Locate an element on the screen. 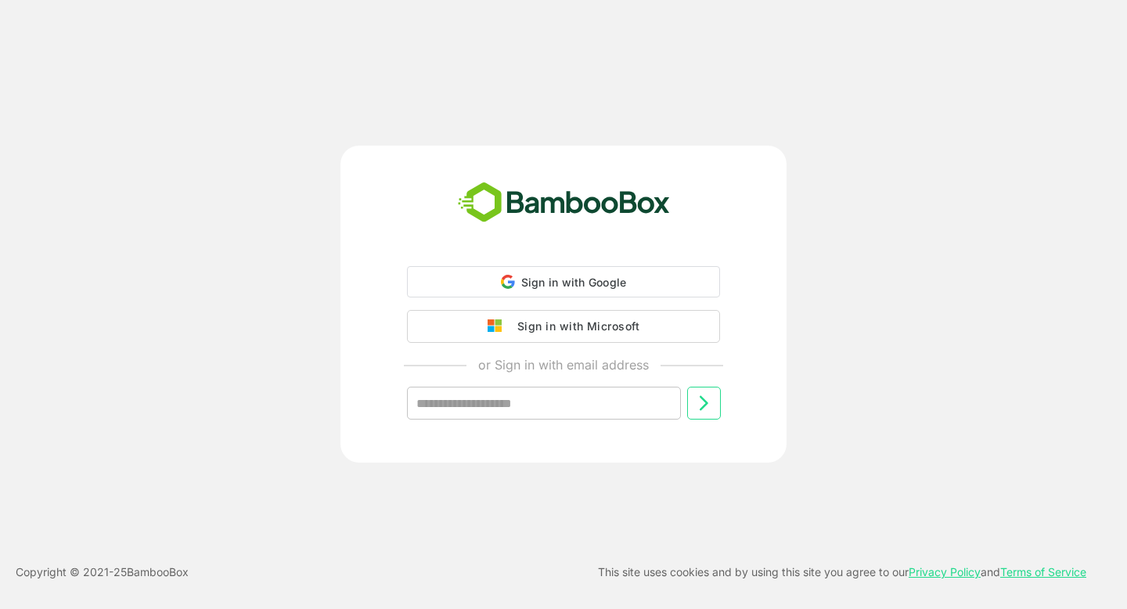 The width and height of the screenshot is (1127, 609). a: Terms of Service is located at coordinates (1043, 571).